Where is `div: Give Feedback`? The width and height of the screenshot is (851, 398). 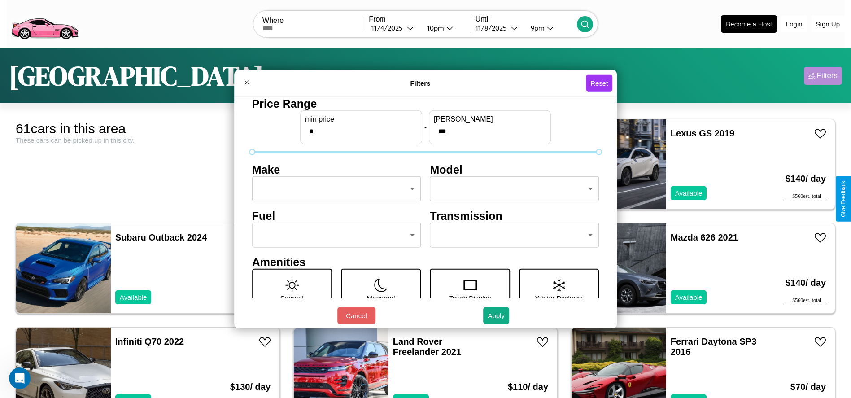
div: Give Feedback is located at coordinates (843, 199).